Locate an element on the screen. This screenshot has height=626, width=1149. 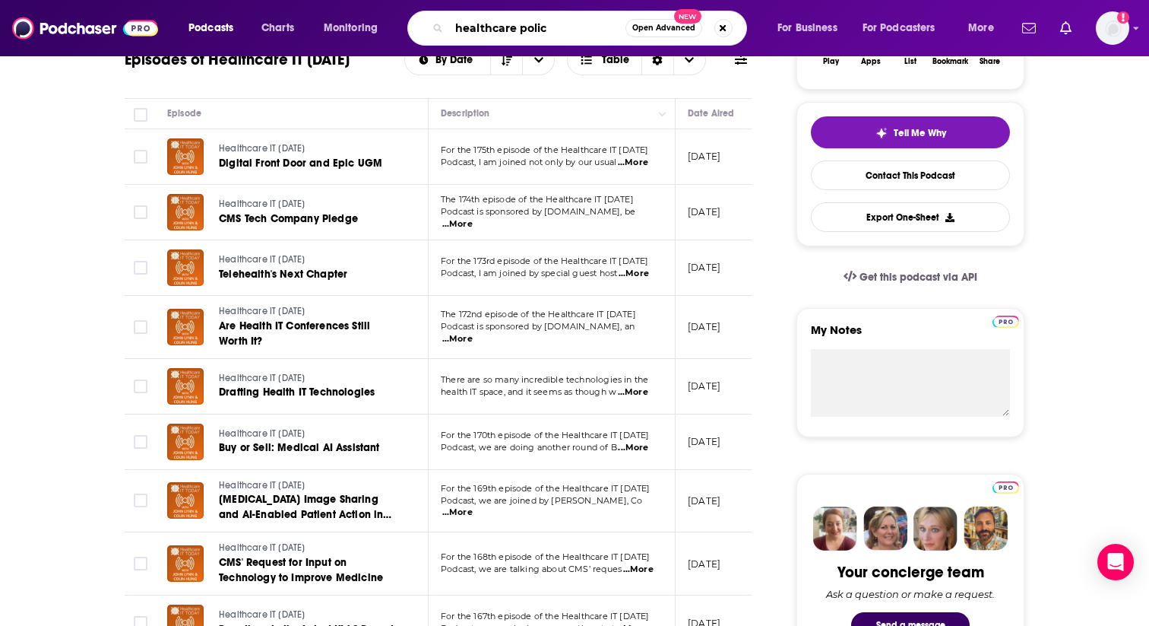
a: CMS Tech Company Pledge is located at coordinates (309, 219).